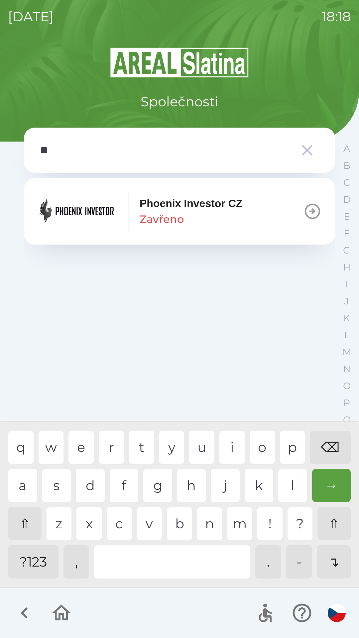 This screenshot has height=638, width=359. I want to click on p: Zavřeno, so click(162, 219).